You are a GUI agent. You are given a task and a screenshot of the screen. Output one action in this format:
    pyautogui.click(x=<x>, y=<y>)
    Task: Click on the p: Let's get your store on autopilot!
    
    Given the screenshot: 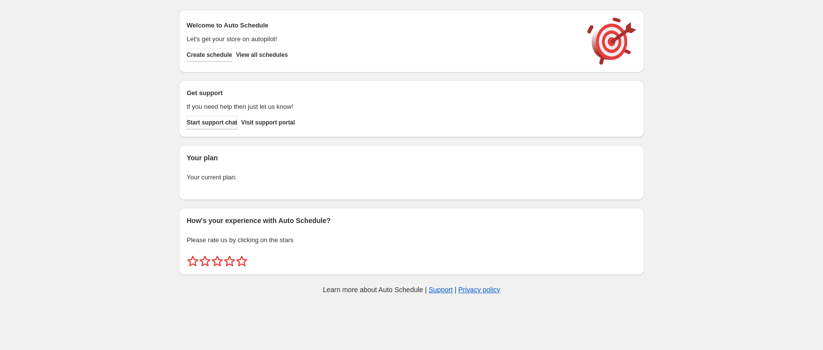 What is the action you would take?
    pyautogui.click(x=382, y=39)
    